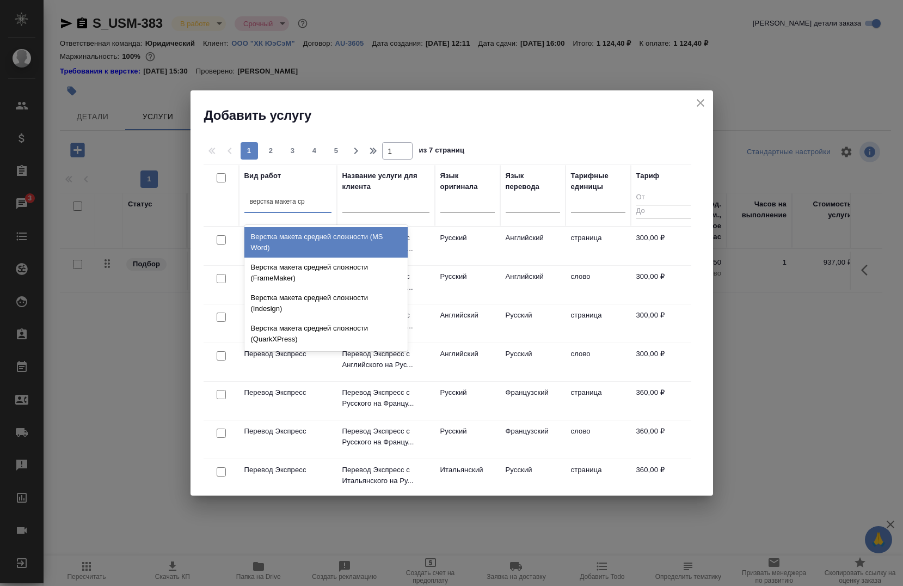 This screenshot has height=586, width=903. What do you see at coordinates (293, 151) in the screenshot?
I see `span: 3` at bounding box center [293, 151].